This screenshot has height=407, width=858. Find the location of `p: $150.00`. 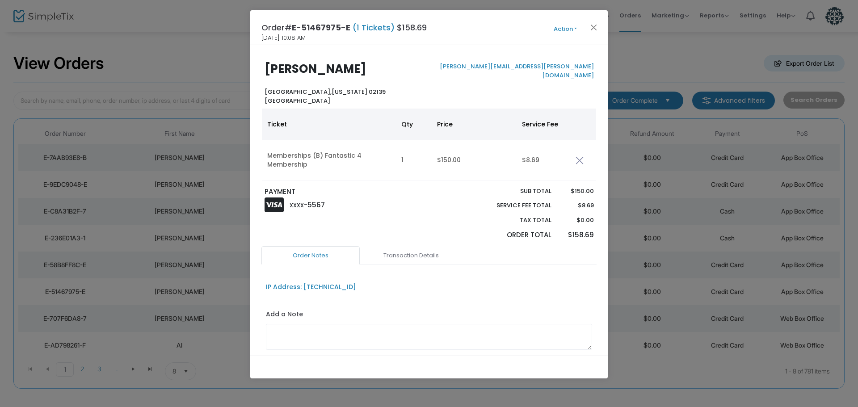

p: $150.00 is located at coordinates (576, 191).